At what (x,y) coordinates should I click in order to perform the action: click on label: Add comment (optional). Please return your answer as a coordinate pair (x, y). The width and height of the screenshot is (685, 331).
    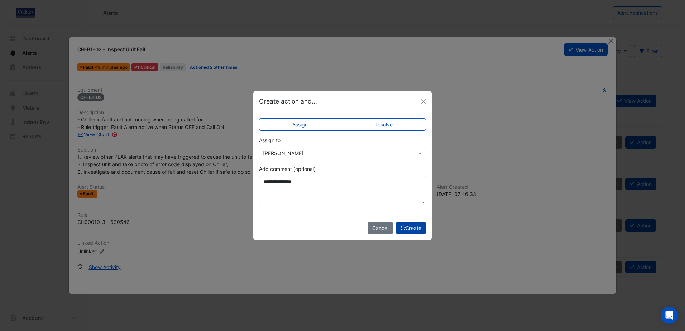
    Looking at the image, I should click on (287, 169).